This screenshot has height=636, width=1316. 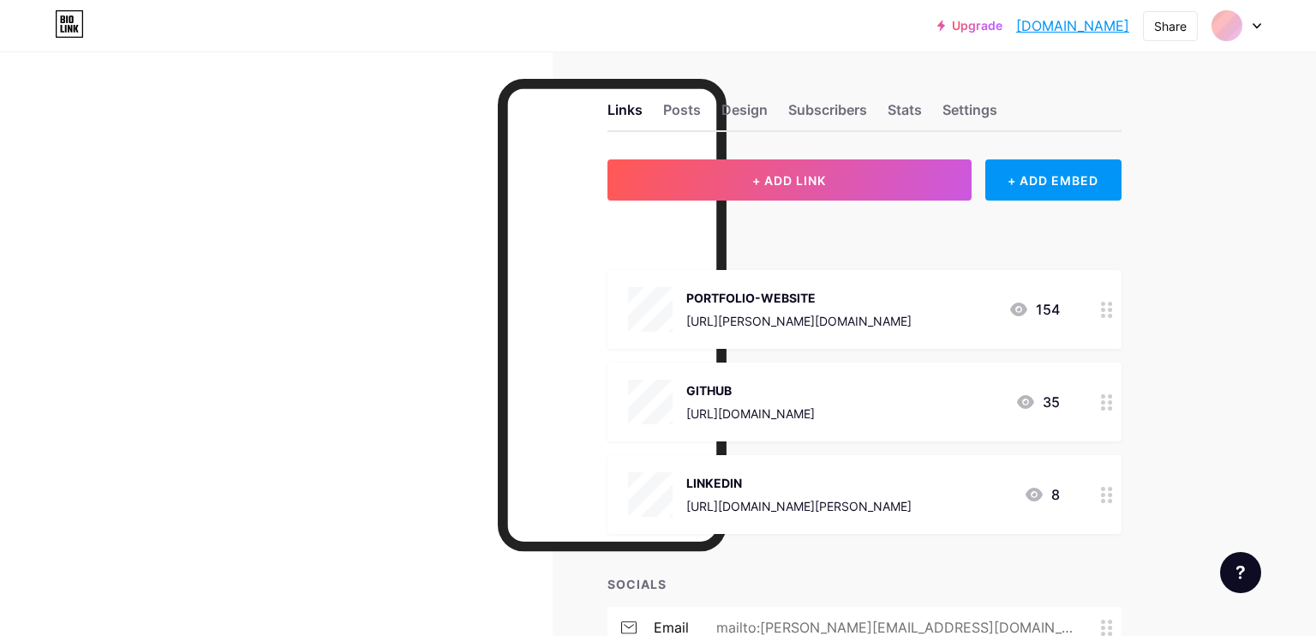 I want to click on div: Design, so click(x=744, y=115).